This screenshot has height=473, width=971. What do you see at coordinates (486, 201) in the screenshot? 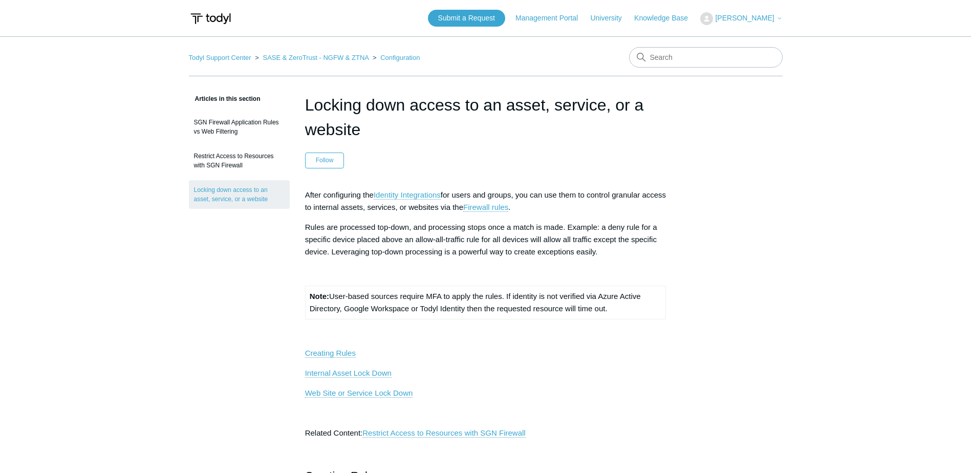
I see `p: After configuring the for users and groups, you can use them to control granular access to intern...` at bounding box center [486, 201].